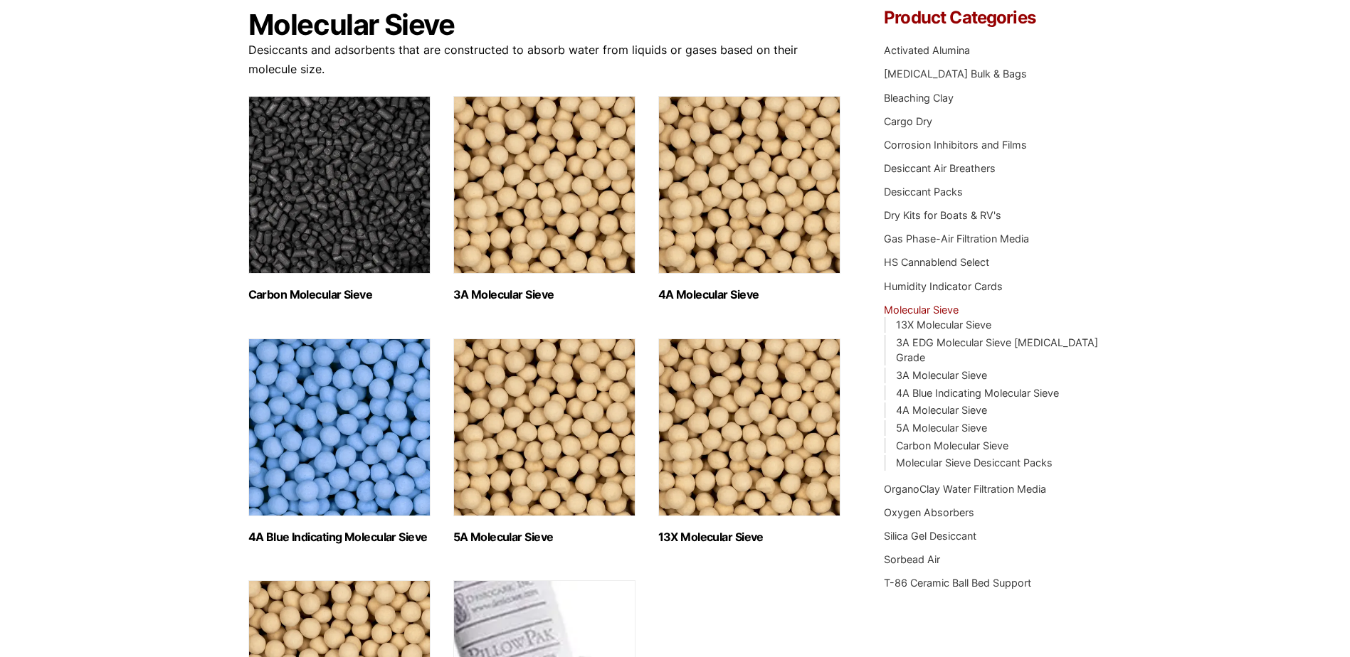 The height and width of the screenshot is (657, 1350). Describe the element at coordinates (339, 199) in the screenshot. I see `a: Visit product category Carbon Molecular Sieve` at that location.